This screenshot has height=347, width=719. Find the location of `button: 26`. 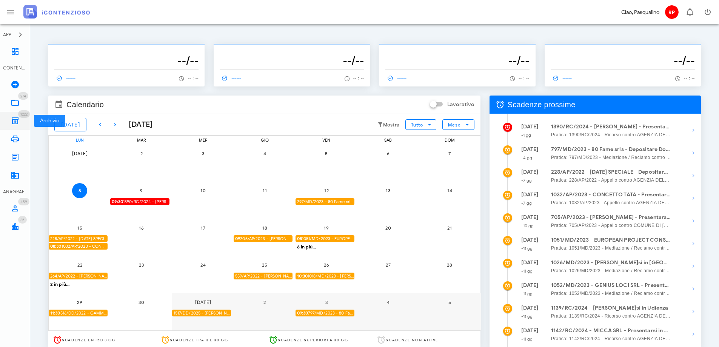

button: 26 is located at coordinates (327, 265).